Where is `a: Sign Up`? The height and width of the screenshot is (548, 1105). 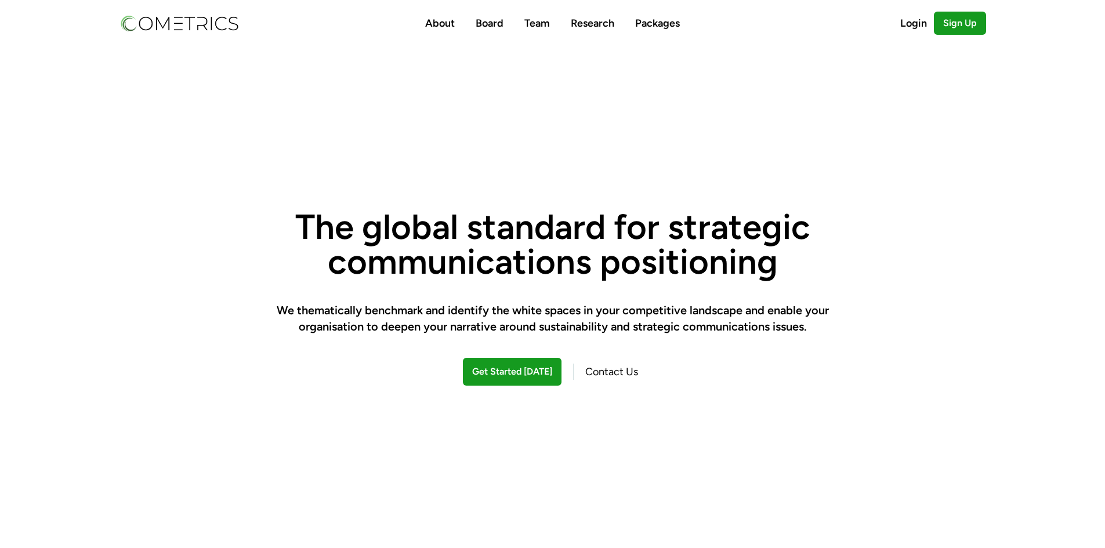 a: Sign Up is located at coordinates (960, 23).